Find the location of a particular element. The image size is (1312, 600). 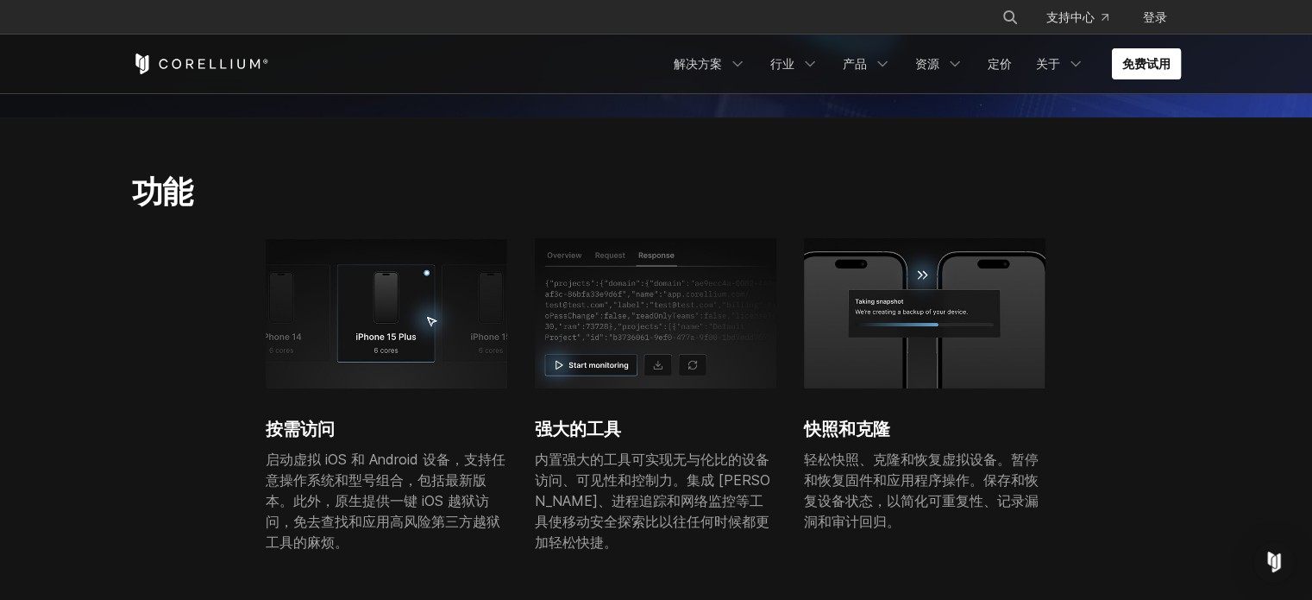

font: 快照和克隆 is located at coordinates (847, 429).